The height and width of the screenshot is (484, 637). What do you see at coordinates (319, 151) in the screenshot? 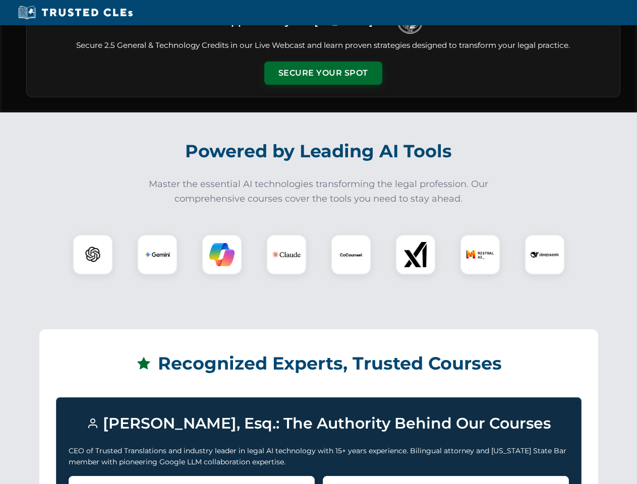
I see `h2: Powered by Leading AI Tools` at bounding box center [319, 151].